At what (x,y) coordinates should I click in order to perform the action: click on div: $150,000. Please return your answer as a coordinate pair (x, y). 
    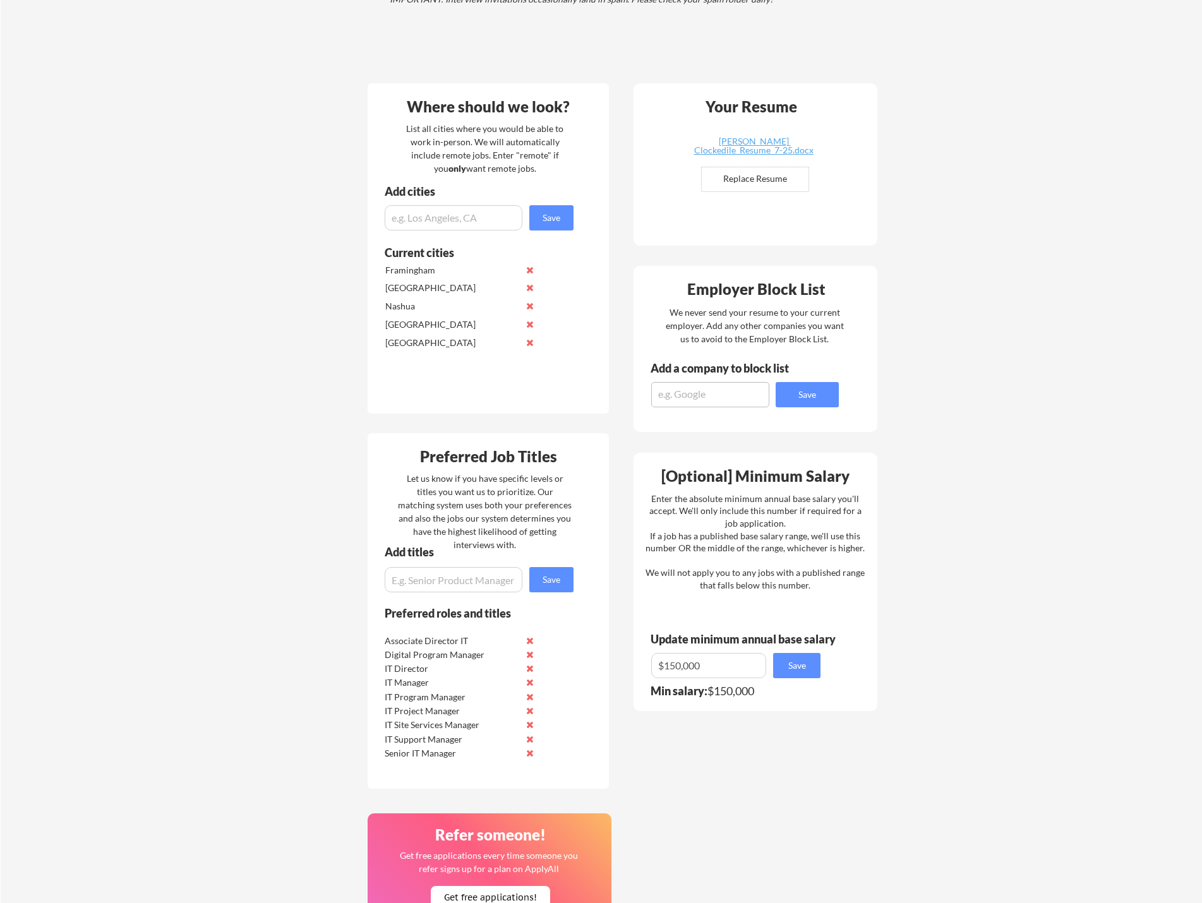
    Looking at the image, I should click on (740, 691).